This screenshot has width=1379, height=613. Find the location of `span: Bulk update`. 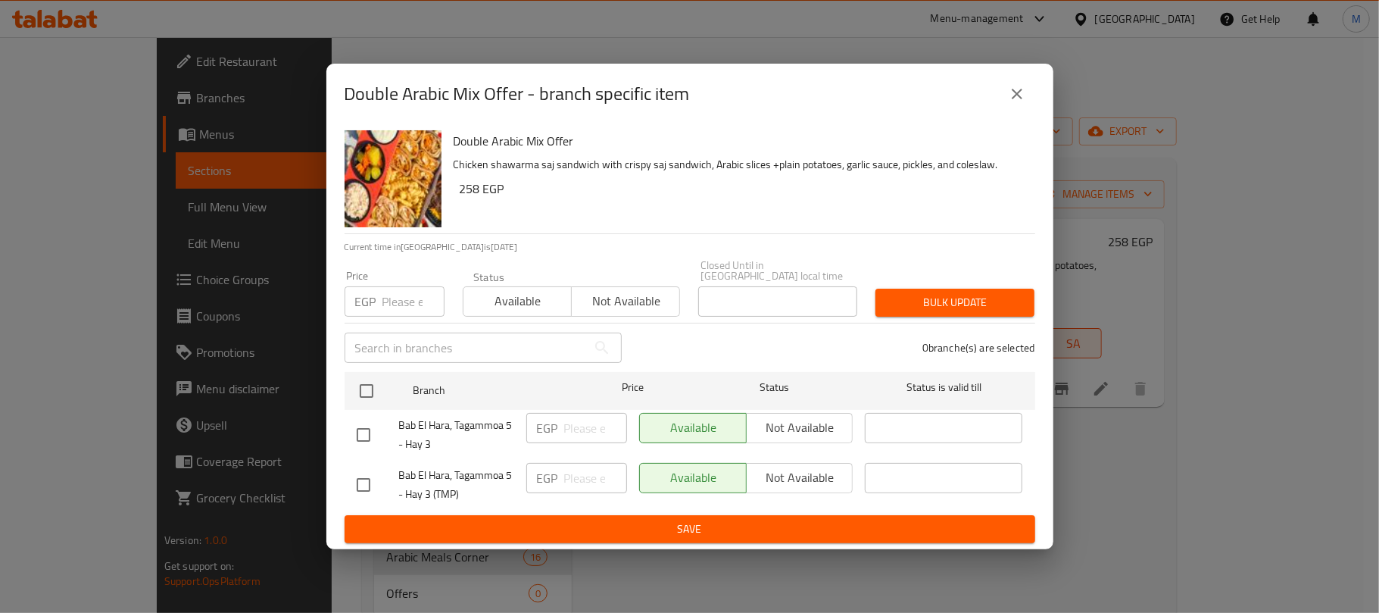

span: Bulk update is located at coordinates (955, 302).